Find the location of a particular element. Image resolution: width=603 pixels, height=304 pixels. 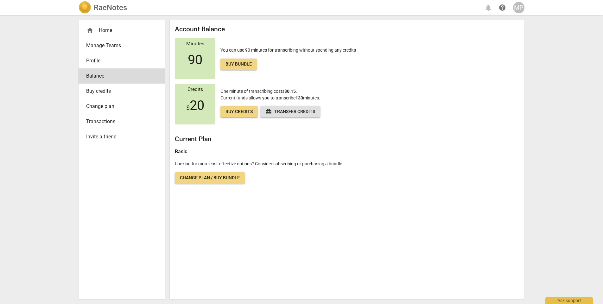

p: Looking for more cost-effective options? Consider subscribing or purchasing a bundle is located at coordinates (347, 164).